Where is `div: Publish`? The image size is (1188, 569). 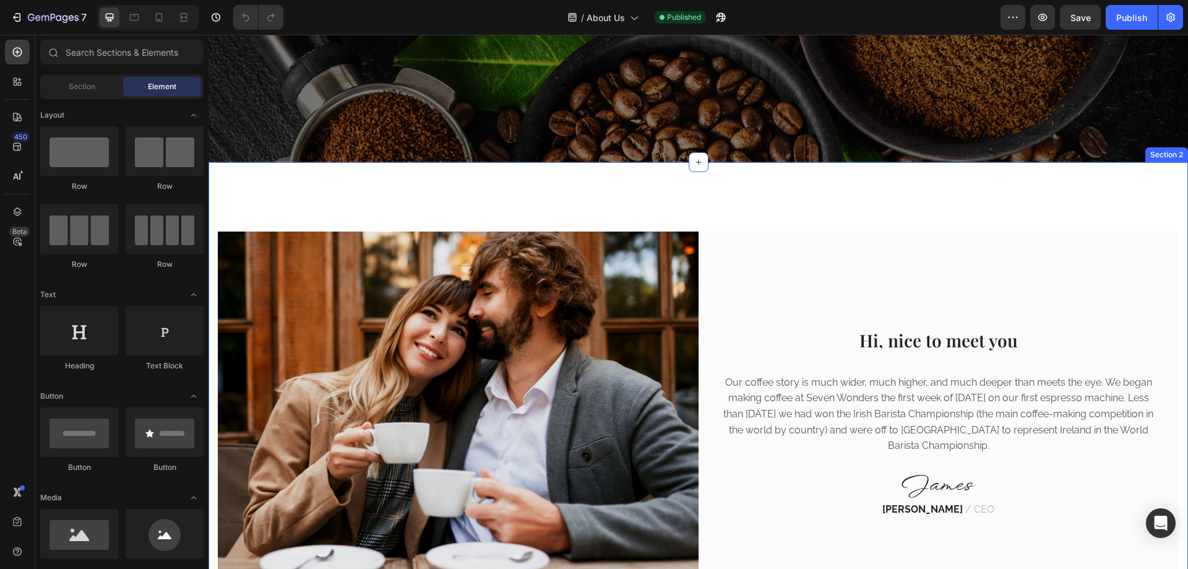
div: Publish is located at coordinates (1132, 17).